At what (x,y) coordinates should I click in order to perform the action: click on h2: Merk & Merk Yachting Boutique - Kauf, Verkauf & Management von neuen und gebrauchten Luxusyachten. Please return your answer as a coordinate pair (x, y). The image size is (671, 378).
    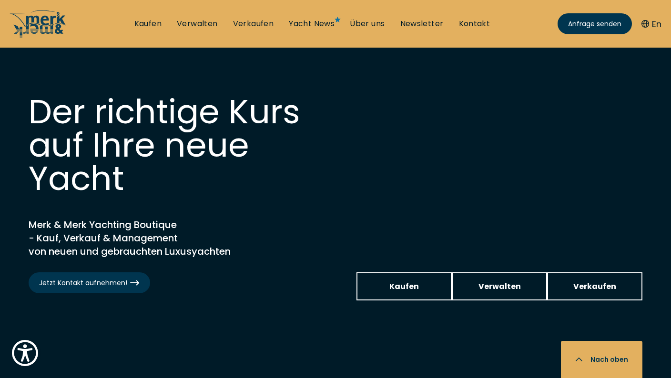
    Looking at the image, I should click on (148, 238).